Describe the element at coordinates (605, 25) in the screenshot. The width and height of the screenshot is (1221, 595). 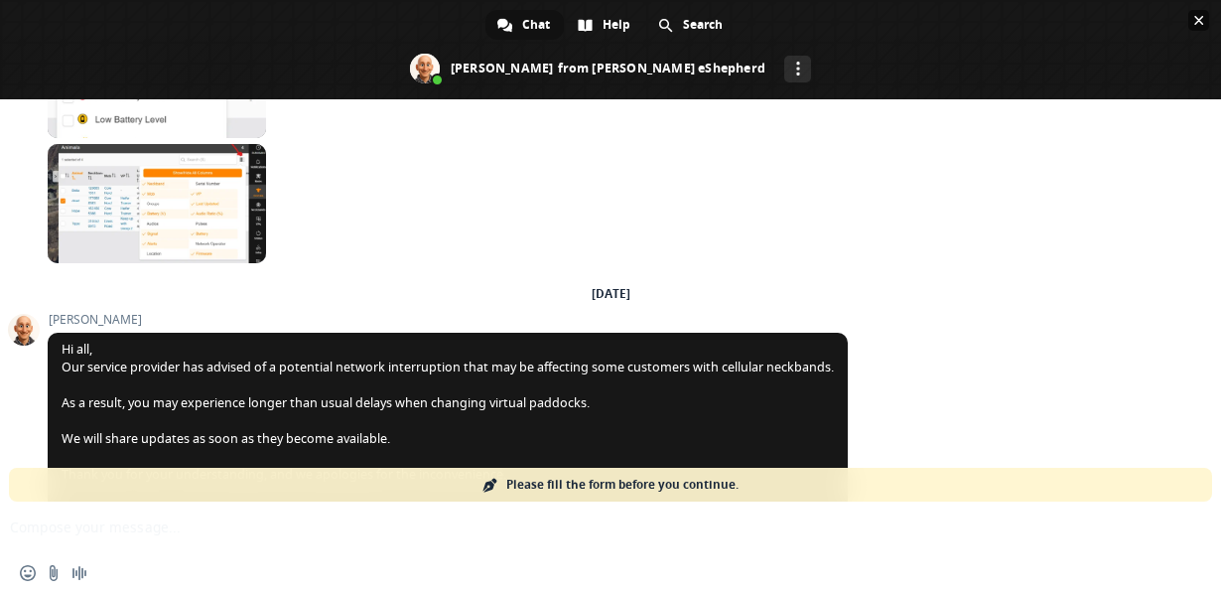
I see `div: Help` at that location.